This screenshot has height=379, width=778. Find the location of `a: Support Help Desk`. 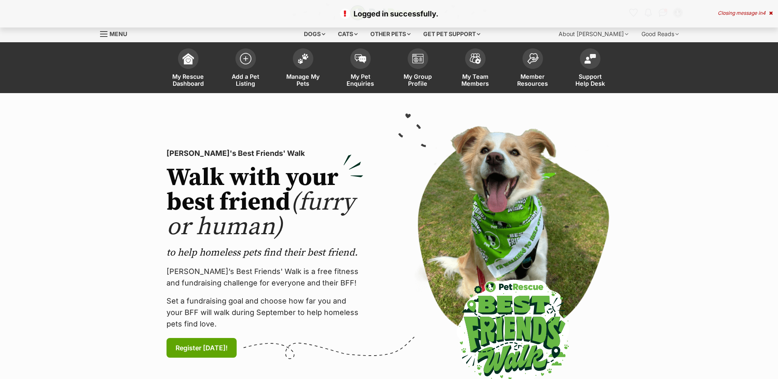

a: Support Help Desk is located at coordinates (591, 69).